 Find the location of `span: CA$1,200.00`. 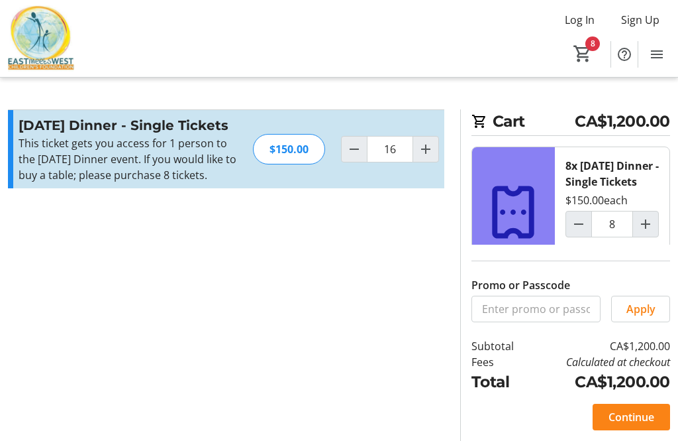

span: CA$1,200.00 is located at coordinates (623, 121).